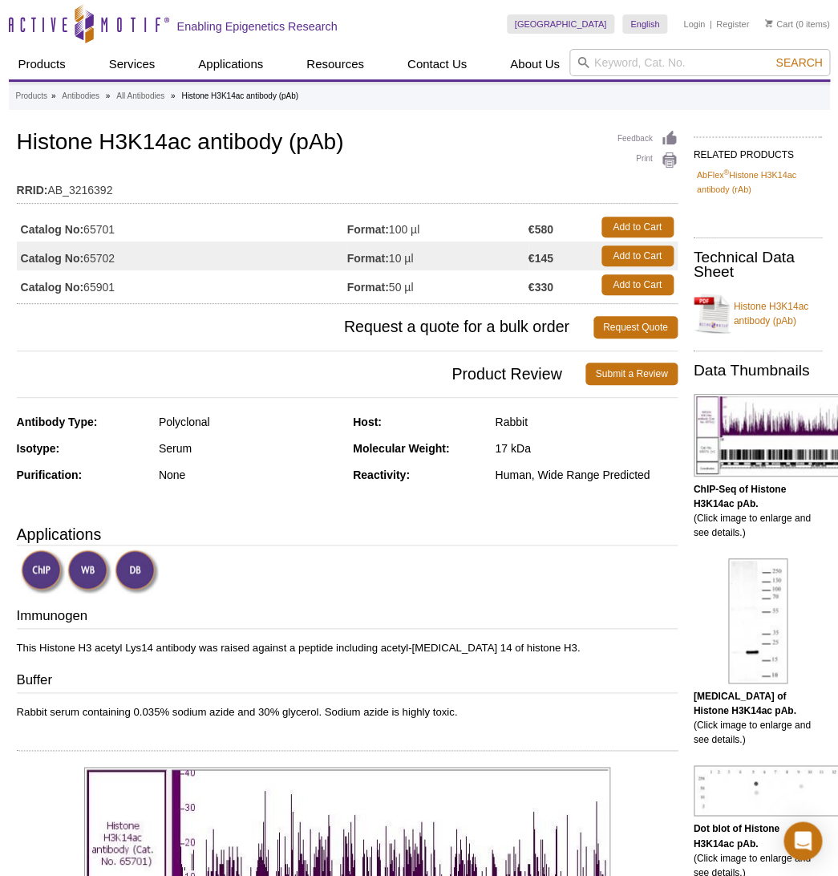  What do you see at coordinates (585, 422) in the screenshot?
I see `div: Rabbit` at bounding box center [585, 422].